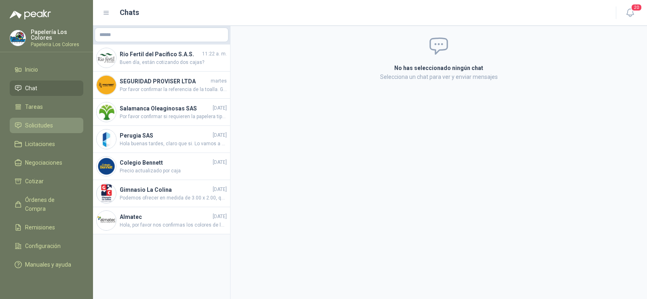 This screenshot has width=647, height=299. What do you see at coordinates (173, 89) in the screenshot?
I see `span: Por favor confirmar la referencia de la toalla. Gracias` at bounding box center [173, 89].